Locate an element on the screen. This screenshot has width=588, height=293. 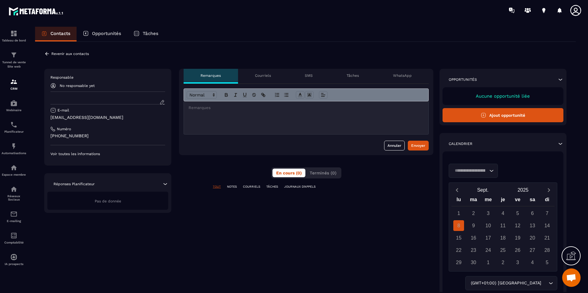
p: TÂCHES is located at coordinates (272, 187).